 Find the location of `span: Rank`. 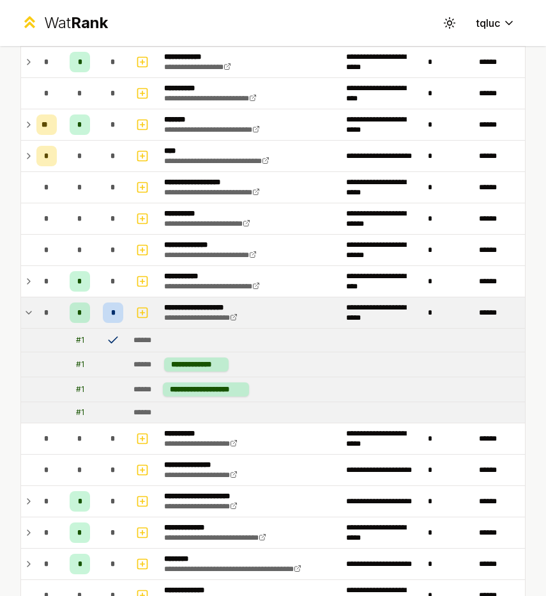

span: Rank is located at coordinates (89, 22).